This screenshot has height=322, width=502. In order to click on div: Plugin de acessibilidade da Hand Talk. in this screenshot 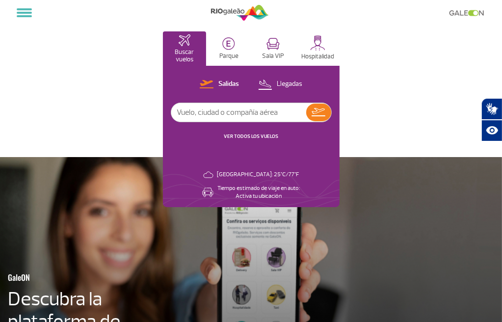, I will do `click(491, 120)`.